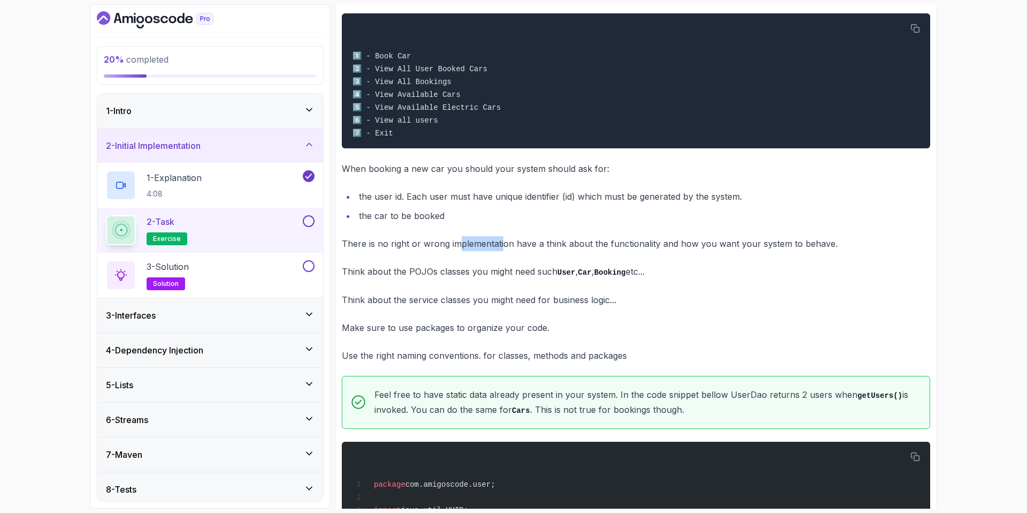  I want to click on p: Think about the POJOs classes you might need such , , etc..., so click(636, 271).